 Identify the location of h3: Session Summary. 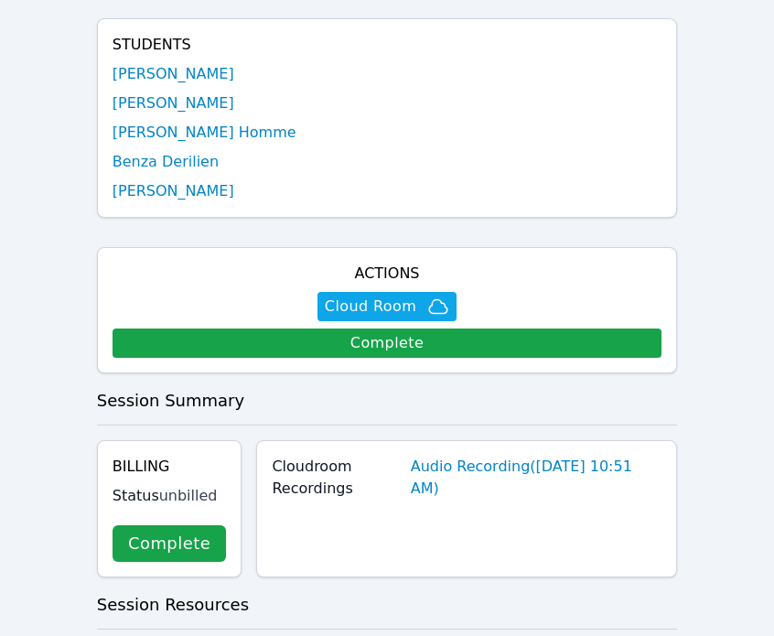
(387, 401).